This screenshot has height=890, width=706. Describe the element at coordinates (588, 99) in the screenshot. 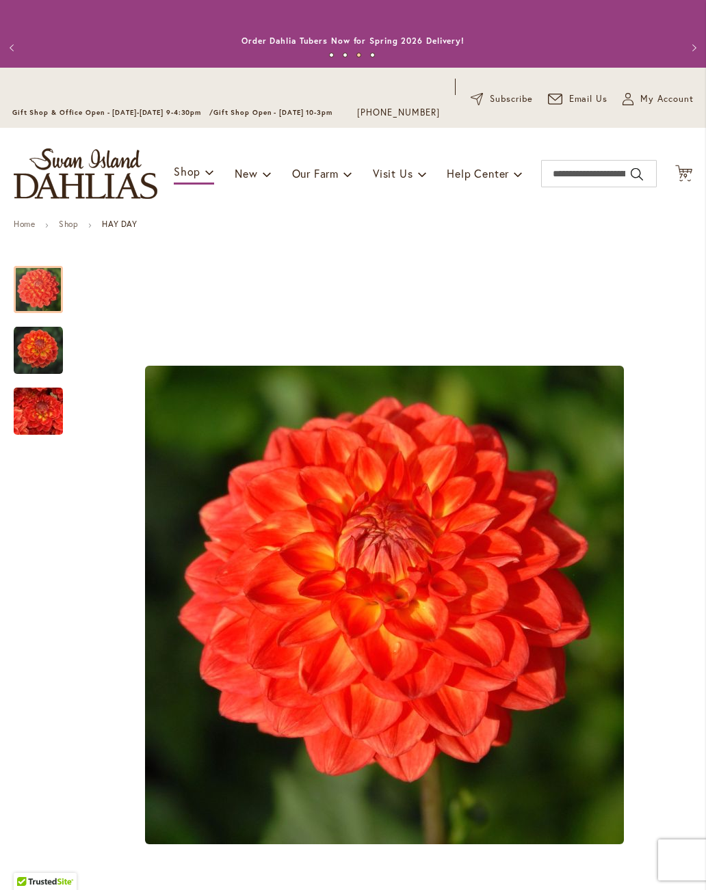

I see `span: Email Us` at that location.